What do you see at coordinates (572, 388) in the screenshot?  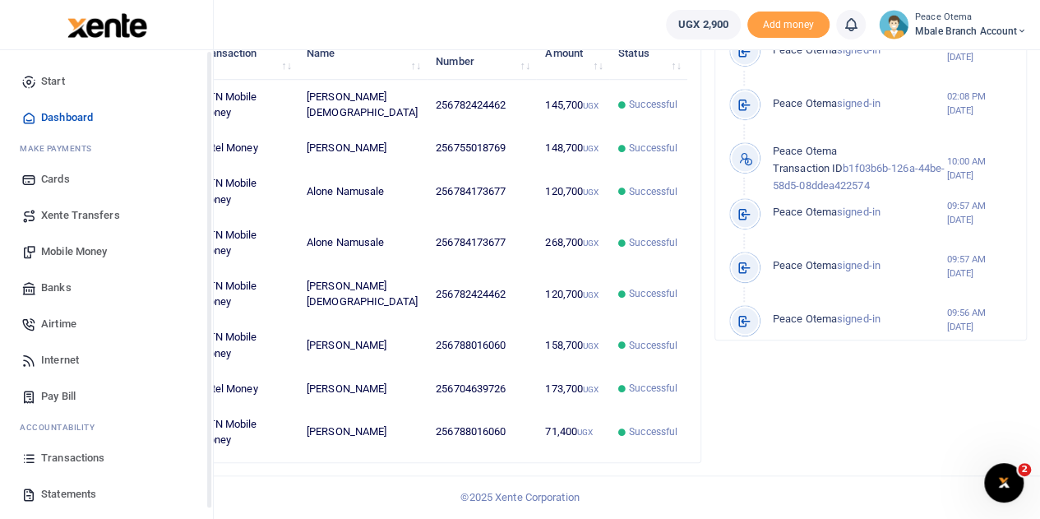 I see `td: 173,700` at bounding box center [572, 388].